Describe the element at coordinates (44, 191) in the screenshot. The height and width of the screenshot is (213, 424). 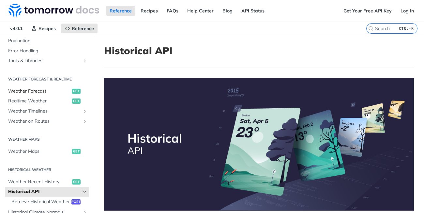
I see `span: Historical API` at that location.